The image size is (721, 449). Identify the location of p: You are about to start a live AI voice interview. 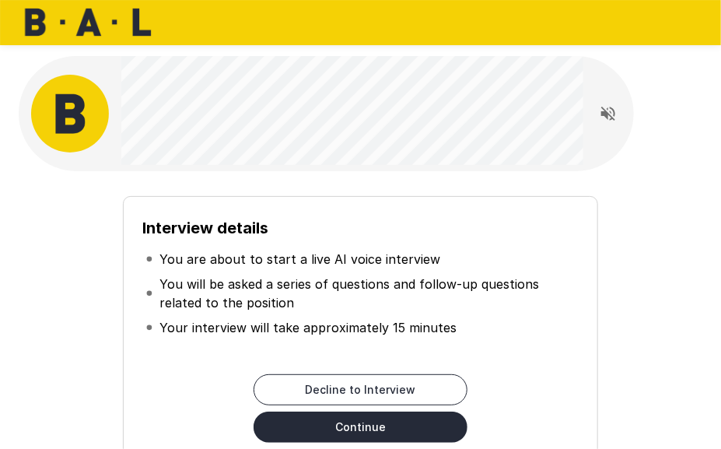
(299, 259).